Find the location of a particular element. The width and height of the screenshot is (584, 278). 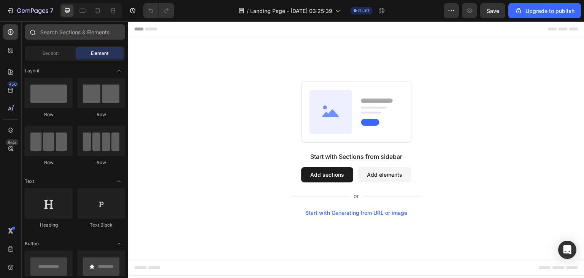

div: Undo/Redo is located at coordinates (159, 11).